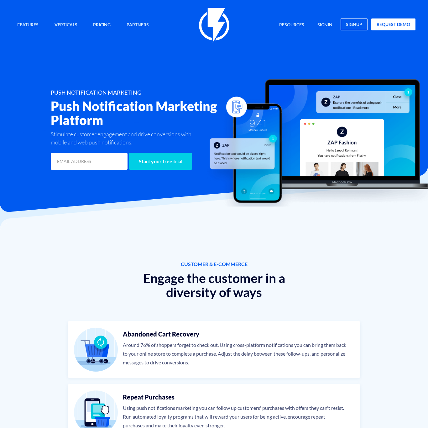 The image size is (428, 428). Describe the element at coordinates (28, 25) in the screenshot. I see `a: Features` at that location.